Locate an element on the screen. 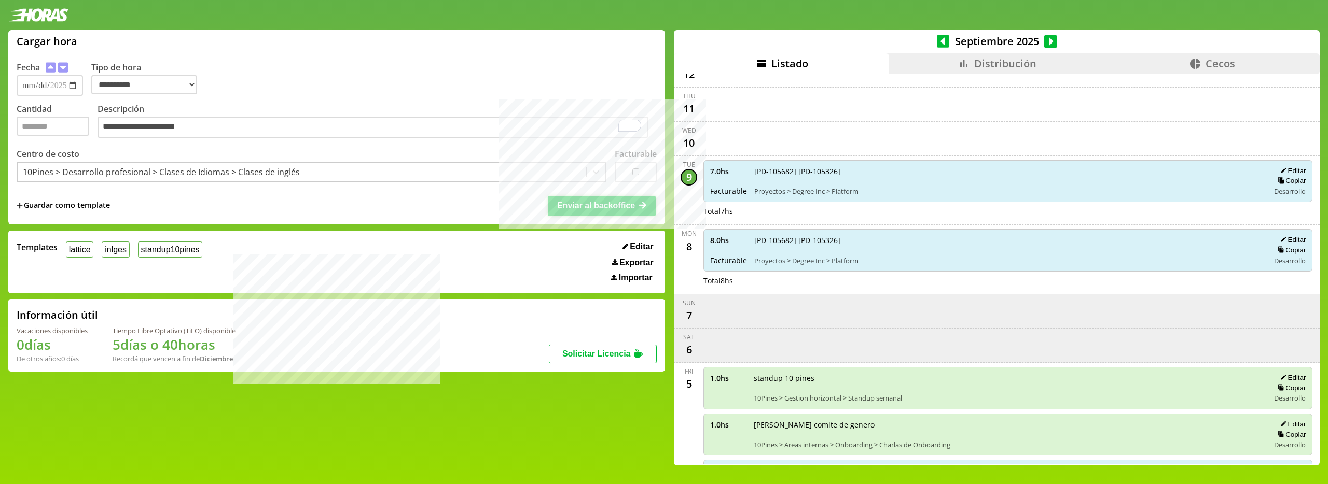 The height and width of the screenshot is (484, 1328). div: 9 is located at coordinates (689, 177).